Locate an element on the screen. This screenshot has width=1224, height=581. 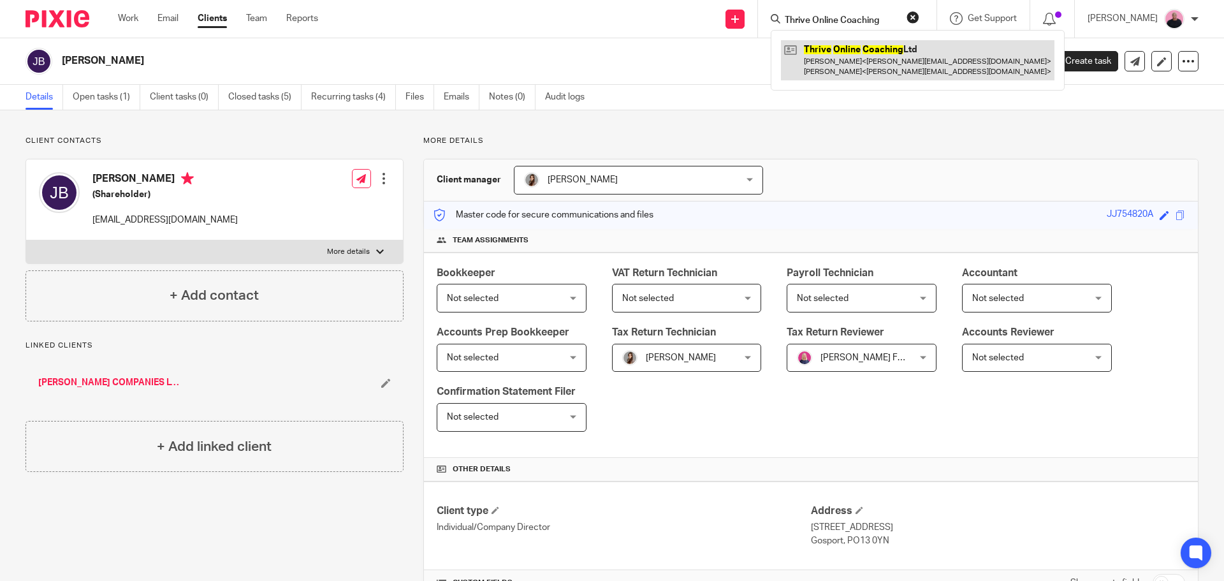
h4: + Add linked client is located at coordinates (214, 446).